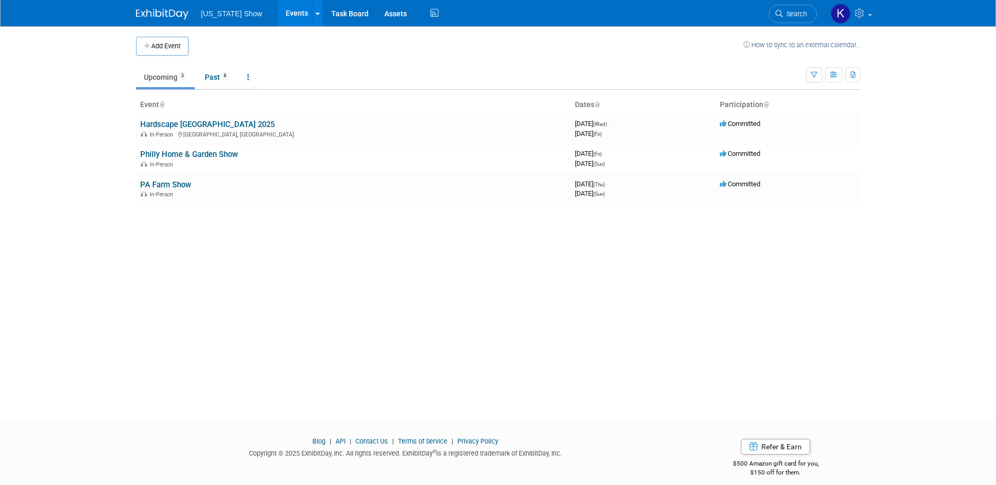  I want to click on a: Sort by Start Date, so click(597, 104).